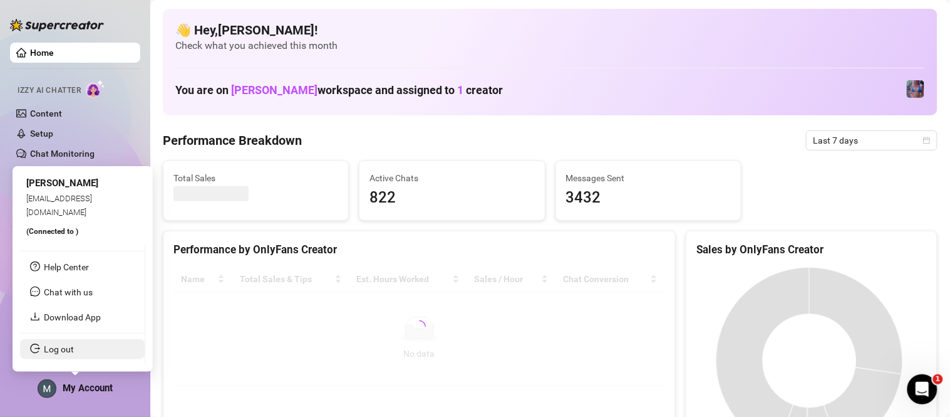 Image resolution: width=950 pixels, height=417 pixels. Describe the element at coordinates (52, 231) in the screenshot. I see `span: (Connected to )` at that location.